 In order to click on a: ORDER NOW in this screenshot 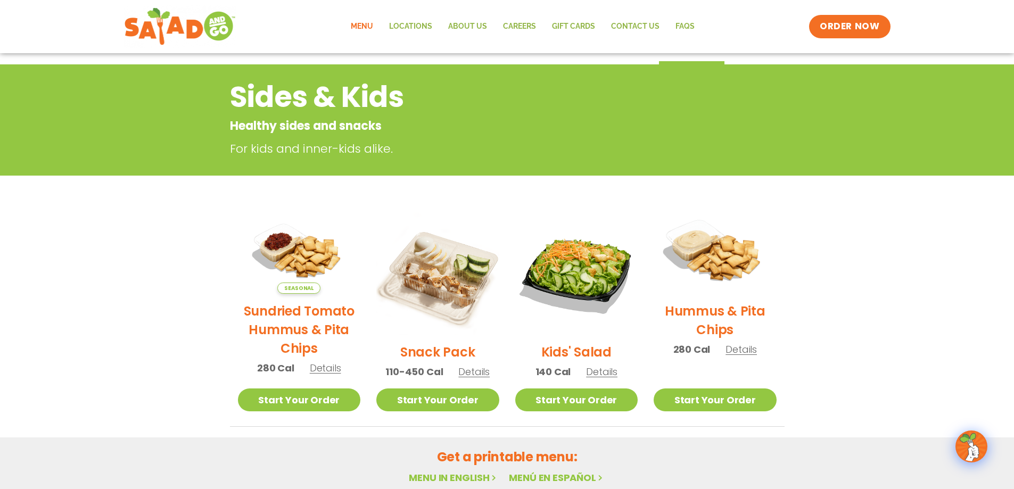, I will do `click(849, 27)`.